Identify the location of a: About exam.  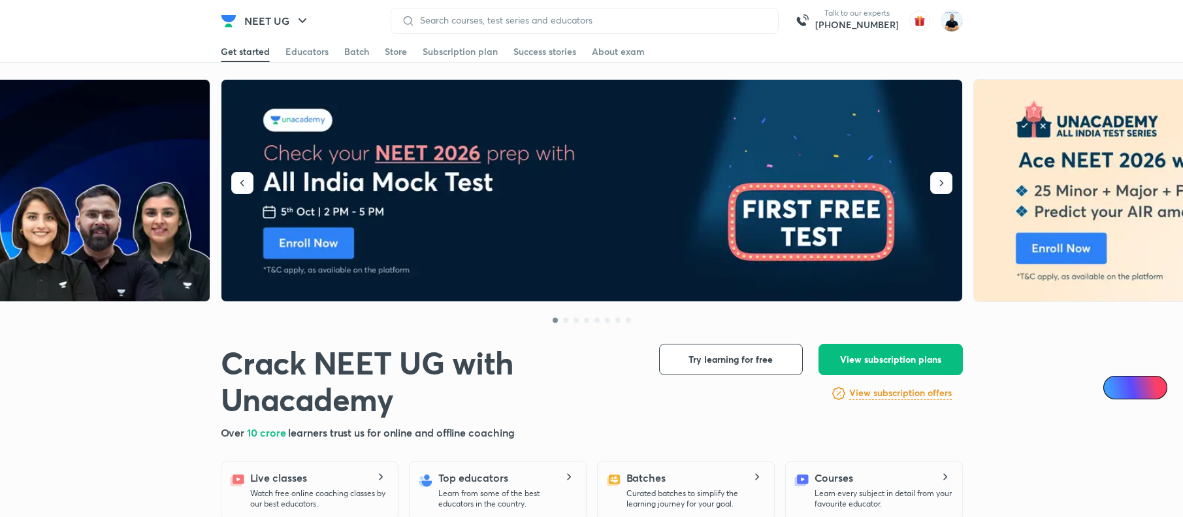
(618, 52).